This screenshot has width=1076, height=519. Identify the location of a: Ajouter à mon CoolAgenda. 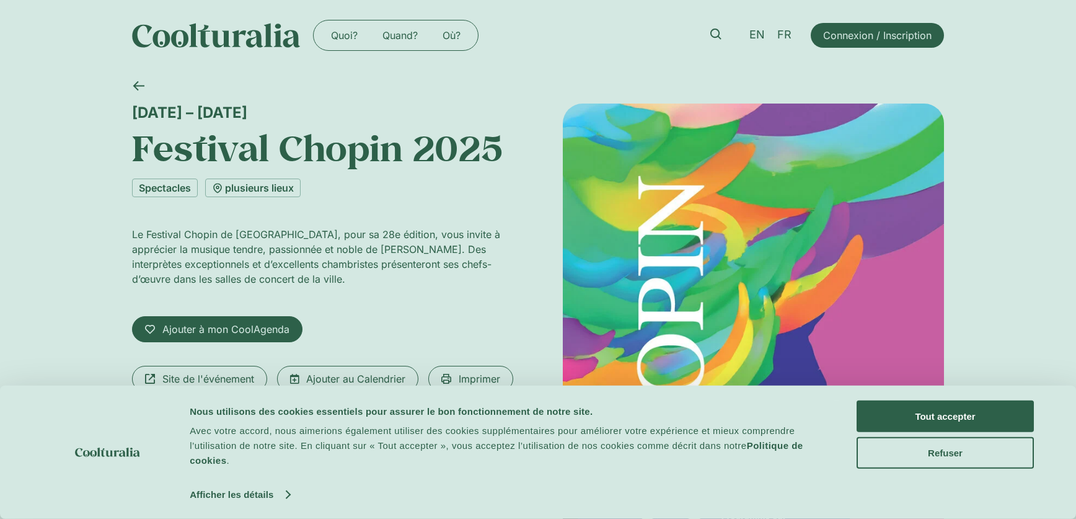
(217, 329).